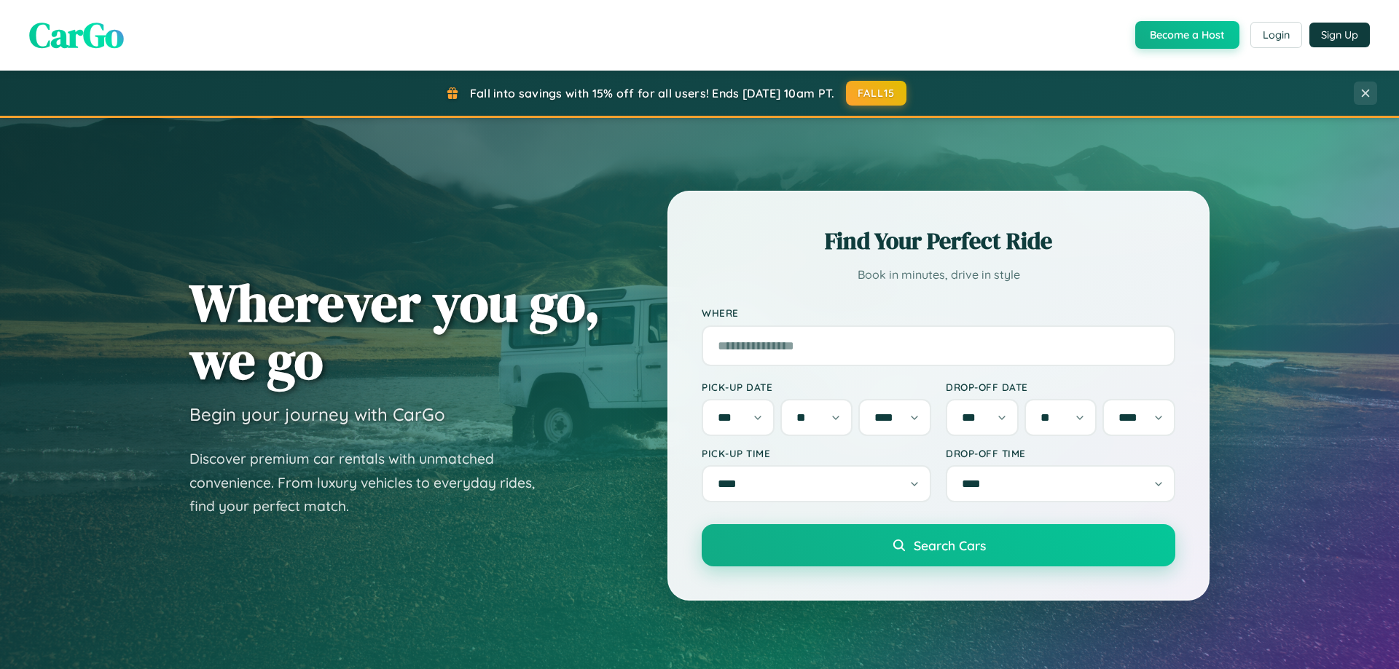 The image size is (1399, 669). What do you see at coordinates (1339, 35) in the screenshot?
I see `button: Sign Up` at bounding box center [1339, 35].